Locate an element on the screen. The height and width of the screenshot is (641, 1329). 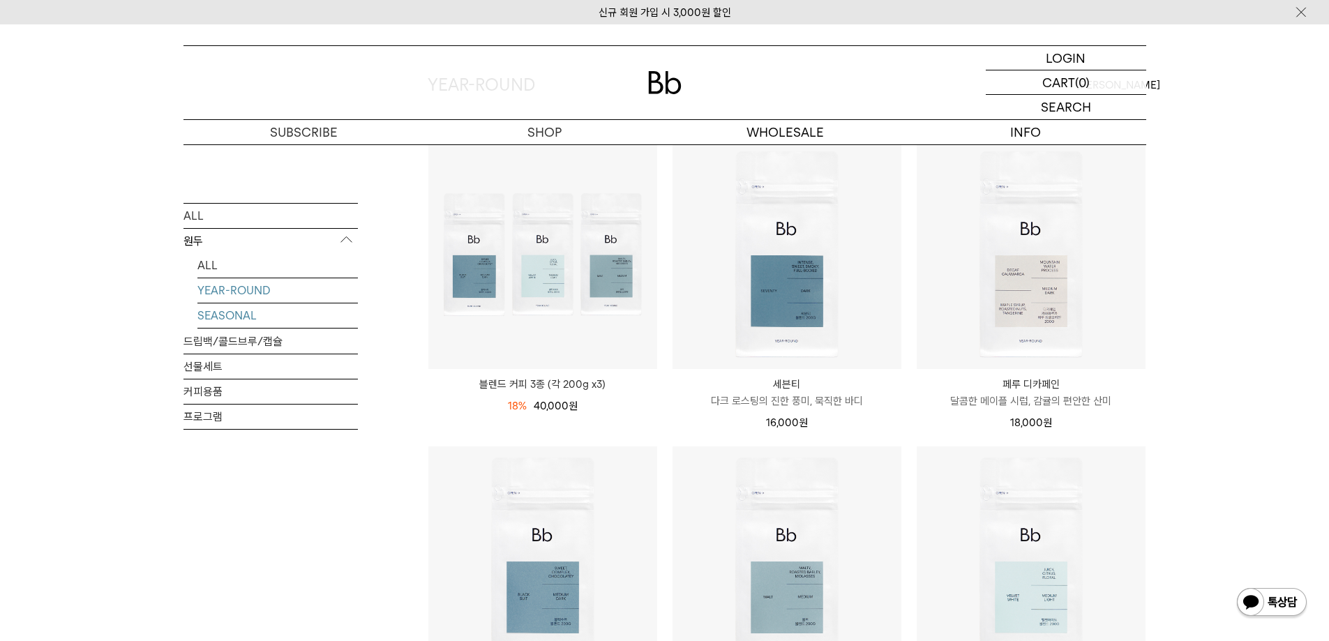
a: 선물세트 is located at coordinates (271, 366).